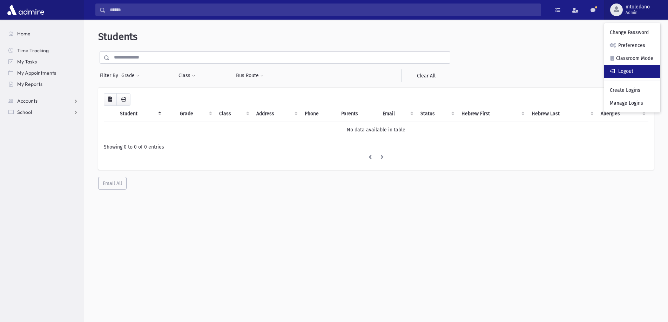 This screenshot has width=668, height=322. What do you see at coordinates (112, 183) in the screenshot?
I see `button: Email All` at bounding box center [112, 183].